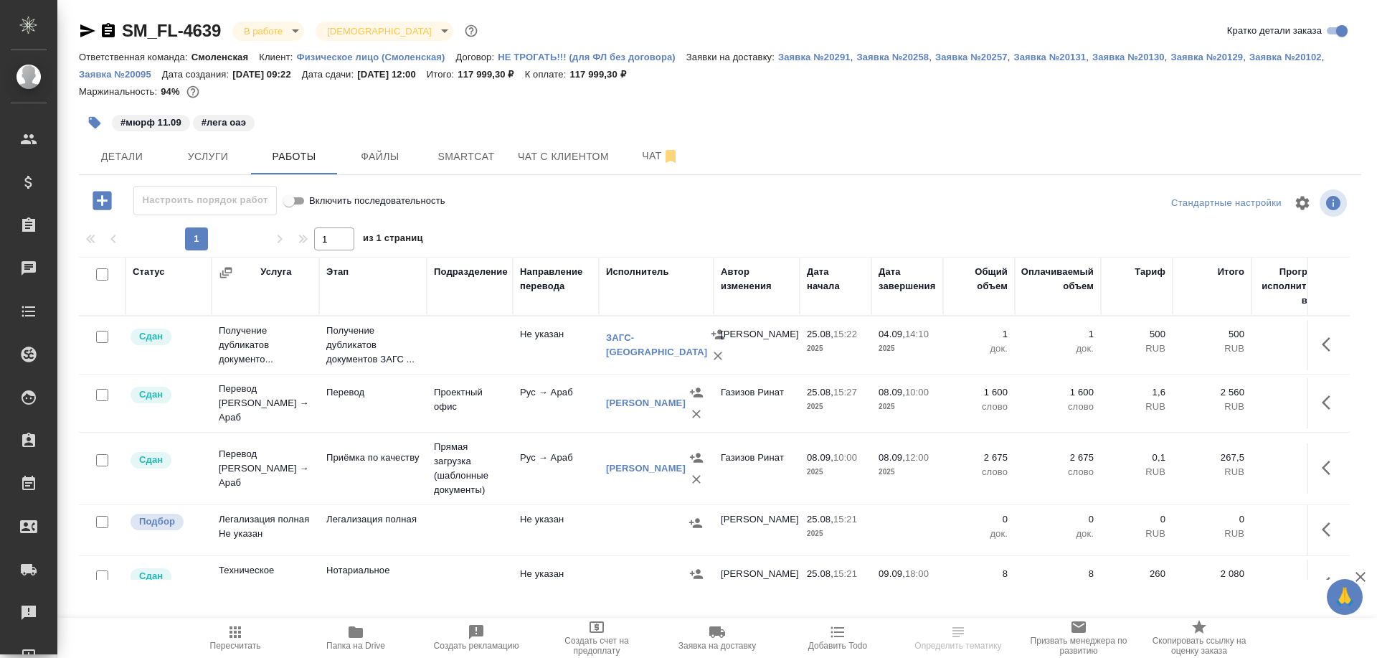 The width and height of the screenshot is (1377, 658). Describe the element at coordinates (1286, 57) in the screenshot. I see `button: Заявка №20102` at that location.